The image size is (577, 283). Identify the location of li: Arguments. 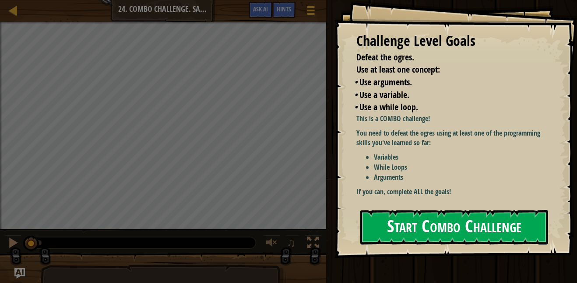
(460, 177).